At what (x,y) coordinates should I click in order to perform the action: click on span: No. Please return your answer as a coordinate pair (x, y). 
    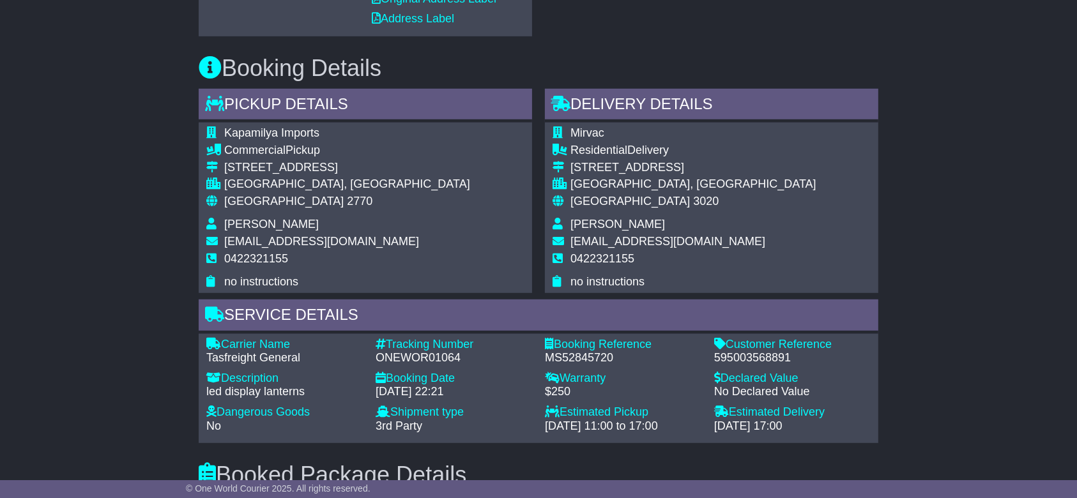
    Looking at the image, I should click on (213, 426).